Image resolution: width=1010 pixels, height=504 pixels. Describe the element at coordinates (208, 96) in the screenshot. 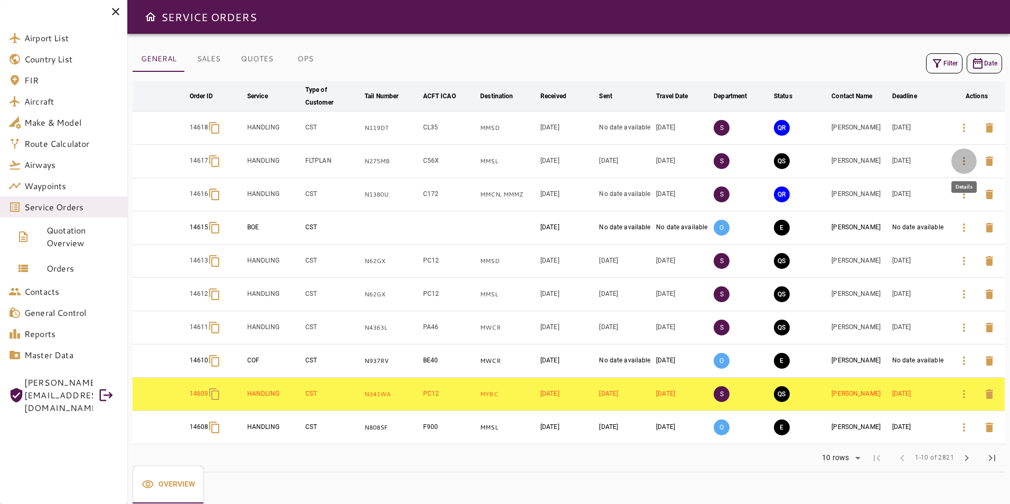

I see `span: Order ID` at that location.